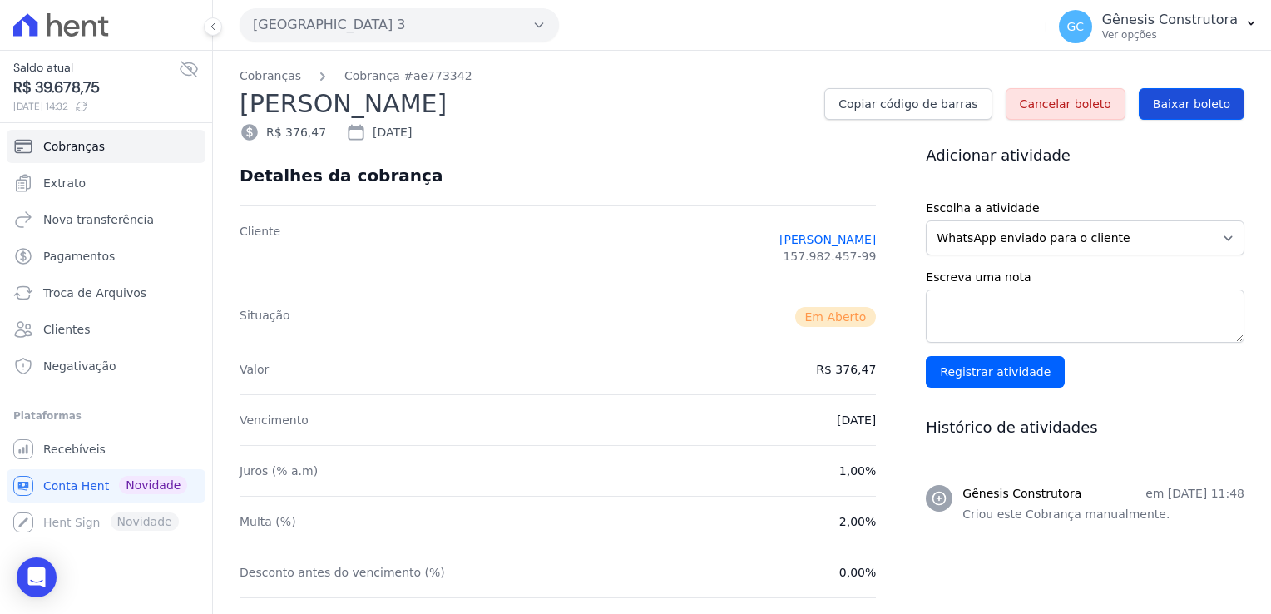  What do you see at coordinates (106, 334) in the screenshot?
I see `nav: Sidebar` at bounding box center [106, 334].